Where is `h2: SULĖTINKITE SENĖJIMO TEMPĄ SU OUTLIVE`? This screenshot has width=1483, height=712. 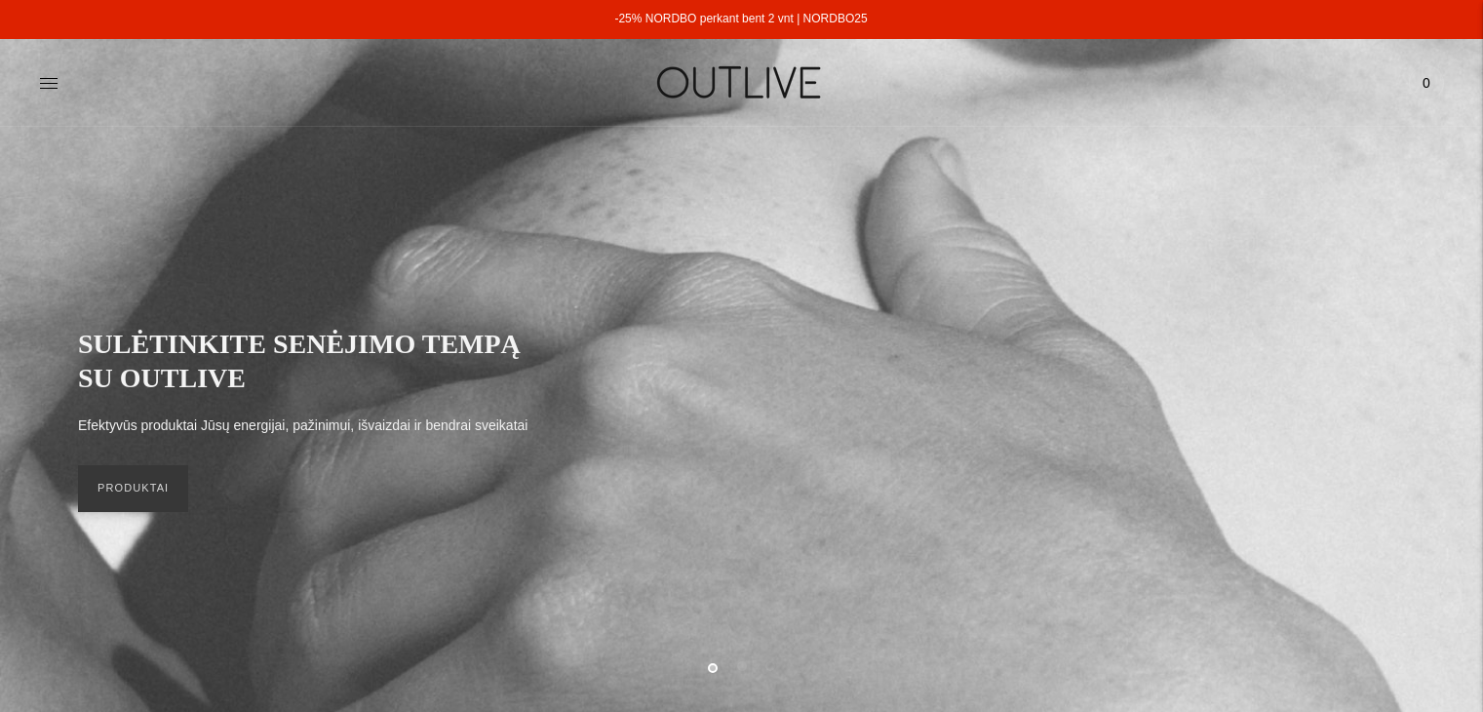 h2: SULĖTINKITE SENĖJIMO TEMPĄ SU OUTLIVE is located at coordinates (312, 361).